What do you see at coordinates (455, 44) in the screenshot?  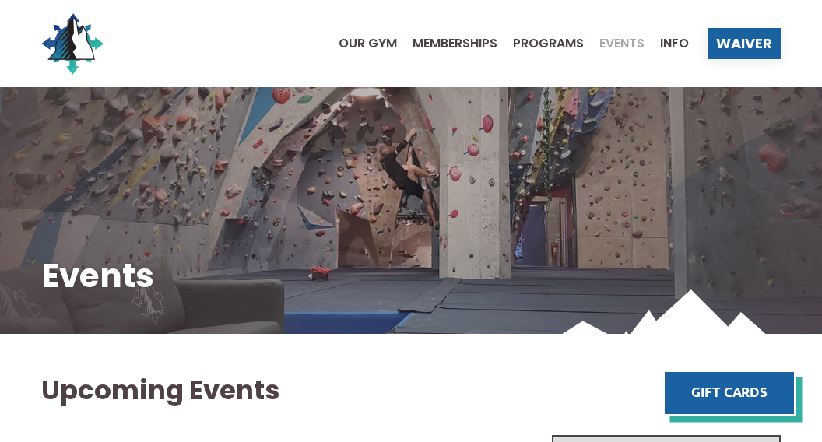 I see `span: Memberships` at bounding box center [455, 44].